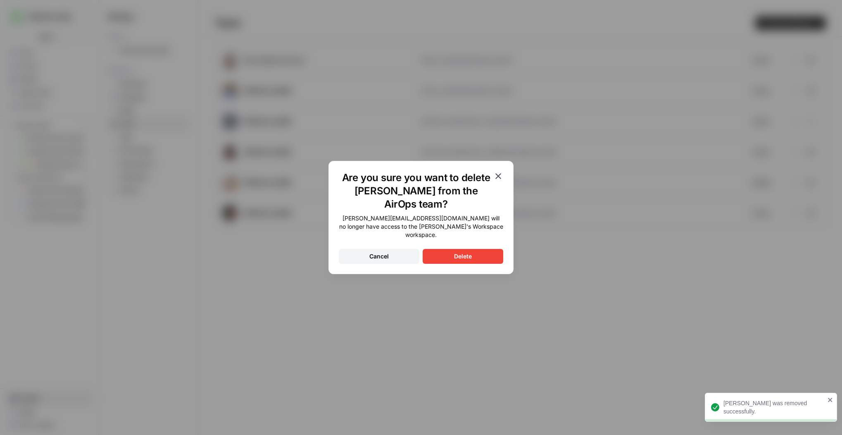 This screenshot has height=435, width=842. Describe the element at coordinates (463, 256) in the screenshot. I see `div: Delete` at that location.